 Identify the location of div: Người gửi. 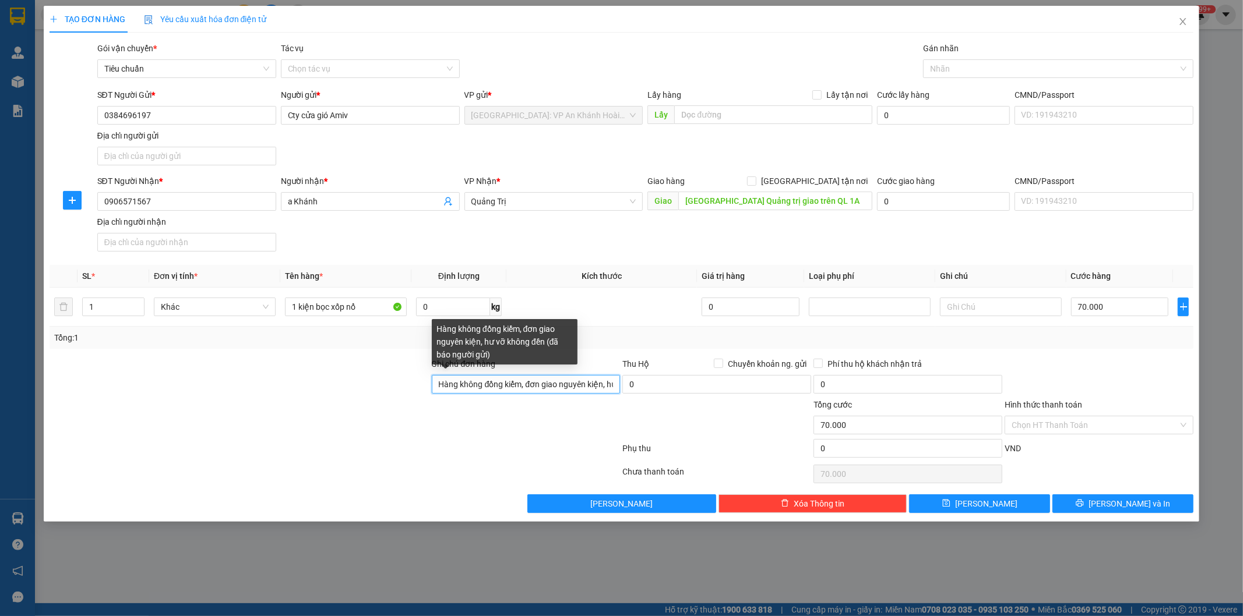
(370, 95).